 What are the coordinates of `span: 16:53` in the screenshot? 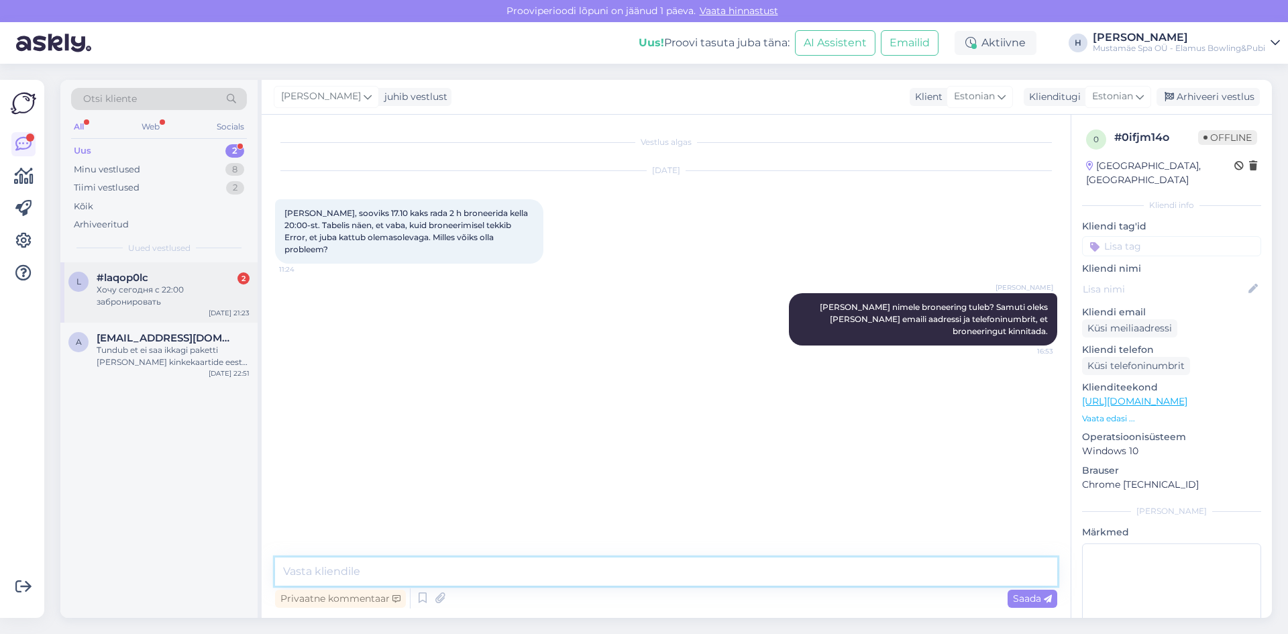 It's located at (1028, 351).